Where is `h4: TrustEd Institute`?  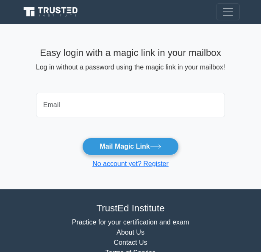
h4: TrustEd Institute is located at coordinates (130, 208).